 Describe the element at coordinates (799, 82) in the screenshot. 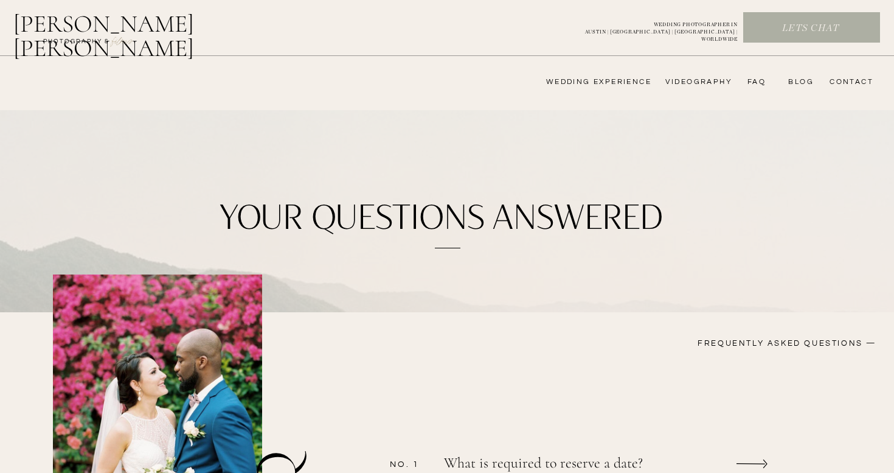

I see `a: bLog` at that location.